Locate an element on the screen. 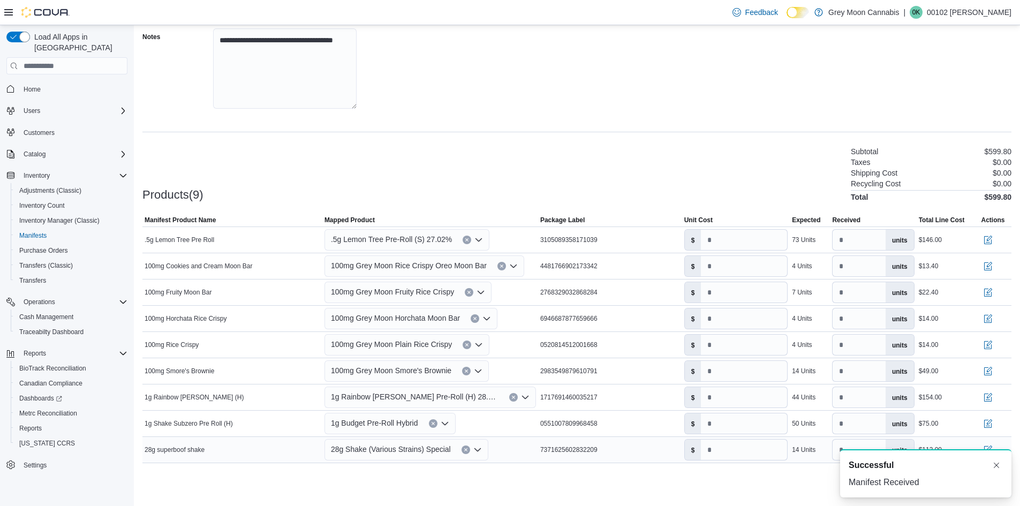 The width and height of the screenshot is (1020, 506). button: Operations is located at coordinates (39, 302).